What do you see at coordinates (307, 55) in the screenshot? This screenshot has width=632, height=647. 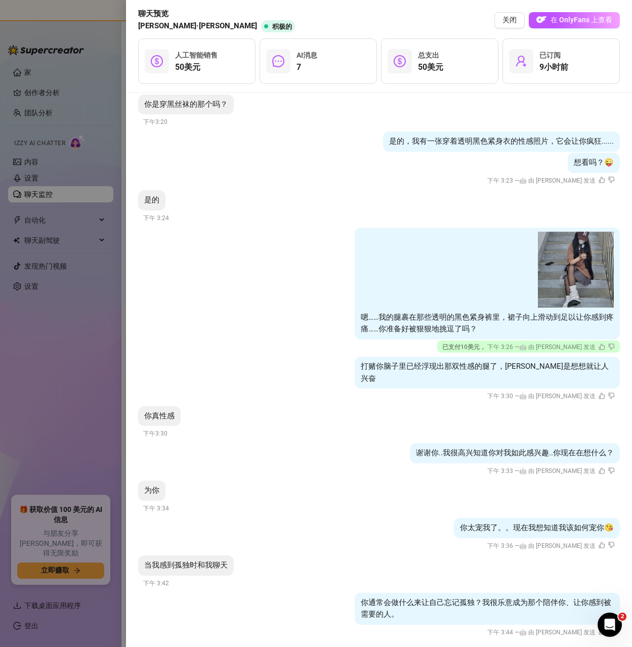 I see `font: AI消息` at bounding box center [307, 55].